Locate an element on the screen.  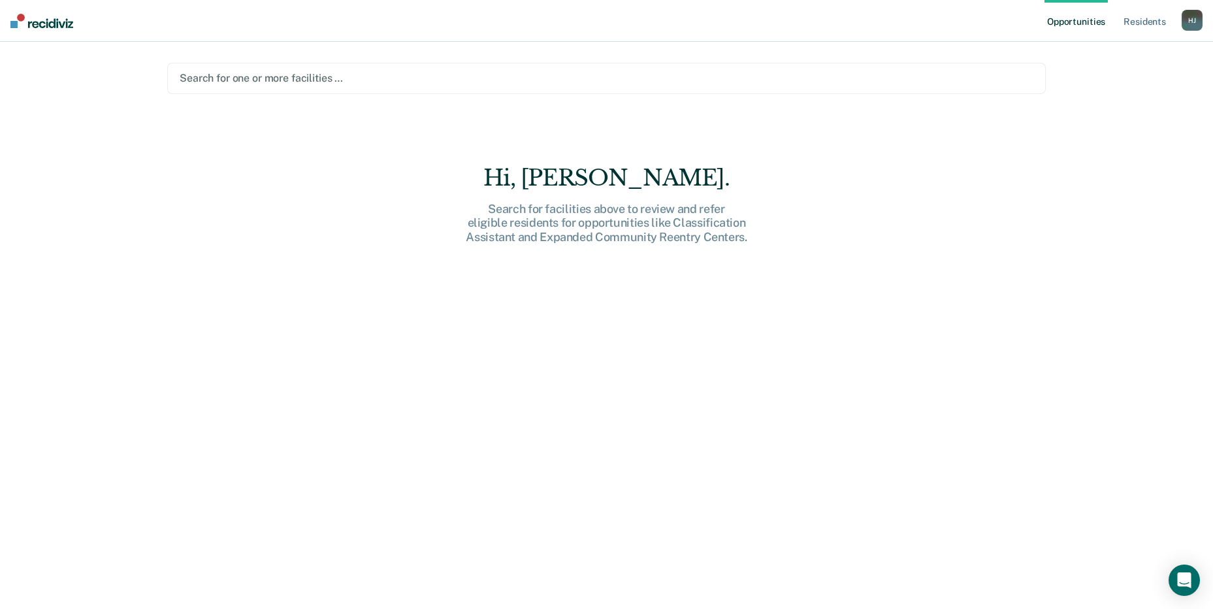
div: Open Intercom Messenger is located at coordinates (1185, 580).